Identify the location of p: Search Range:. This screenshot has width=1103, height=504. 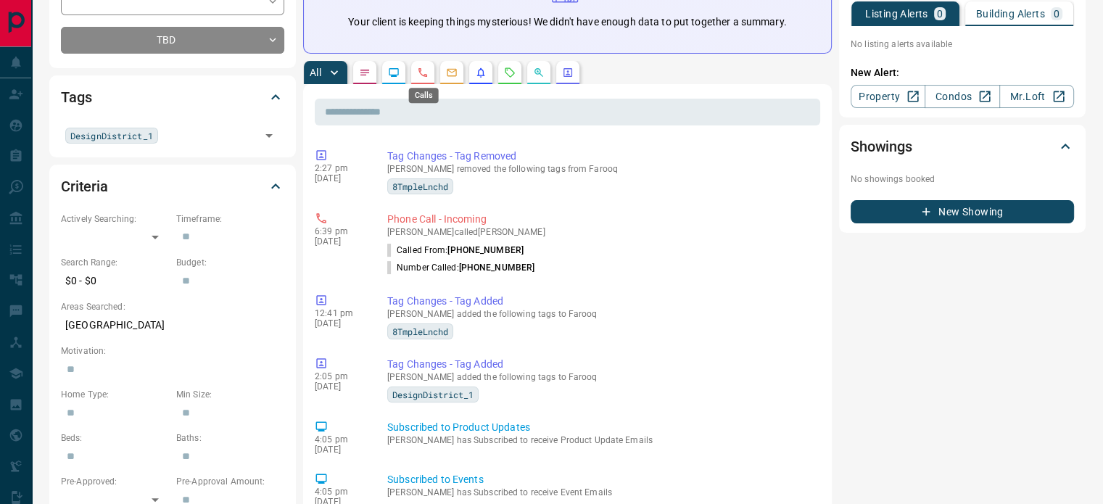
(115, 263).